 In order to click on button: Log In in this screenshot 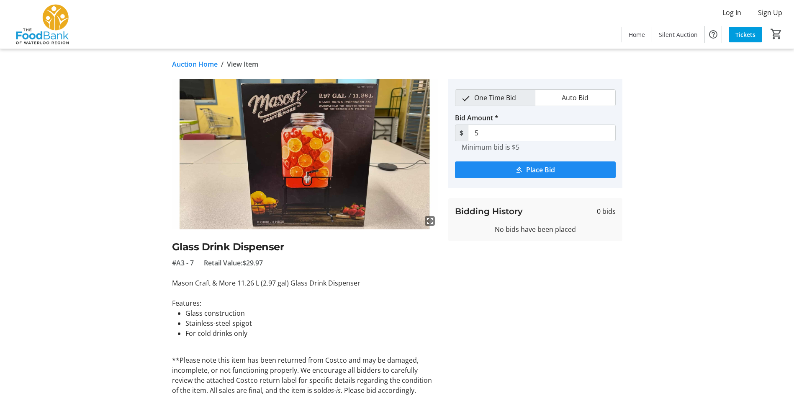, I will do `click(732, 13)`.